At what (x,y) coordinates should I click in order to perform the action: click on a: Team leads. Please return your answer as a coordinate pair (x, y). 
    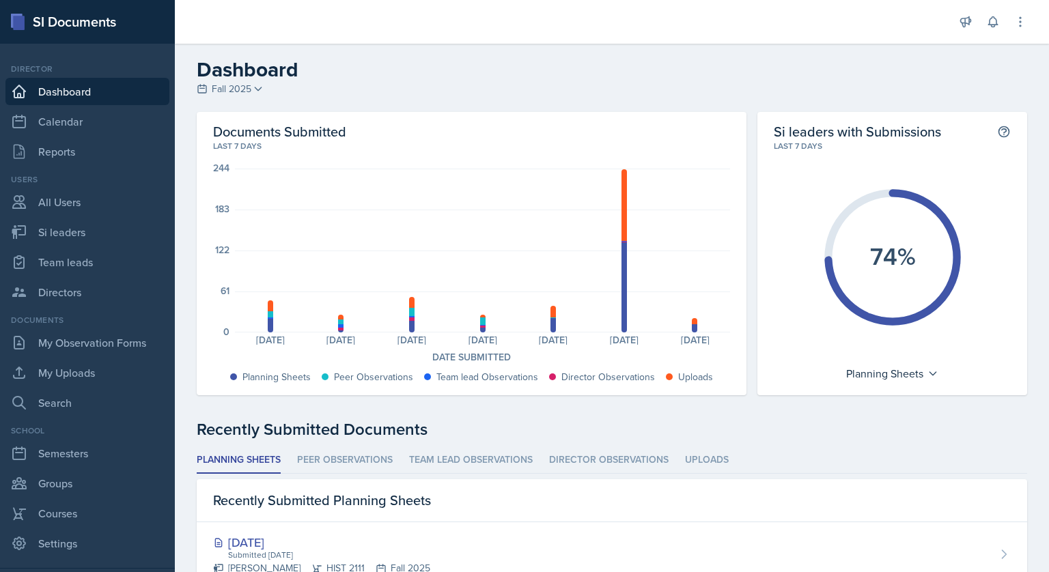
    Looking at the image, I should click on (87, 262).